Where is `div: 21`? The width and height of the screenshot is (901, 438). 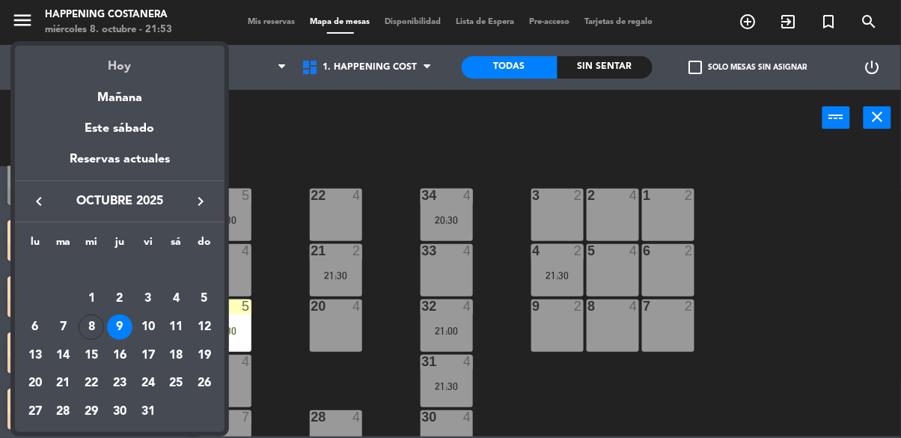 div: 21 is located at coordinates (64, 383).